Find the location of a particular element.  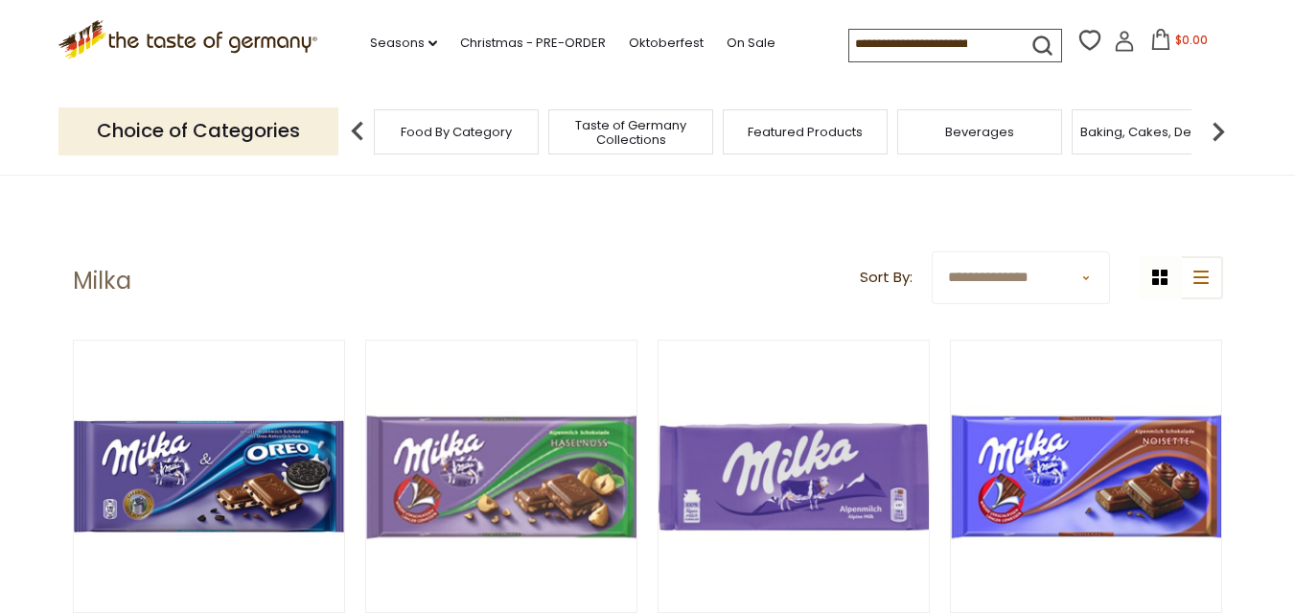

img: previous arrow is located at coordinates (358, 131).